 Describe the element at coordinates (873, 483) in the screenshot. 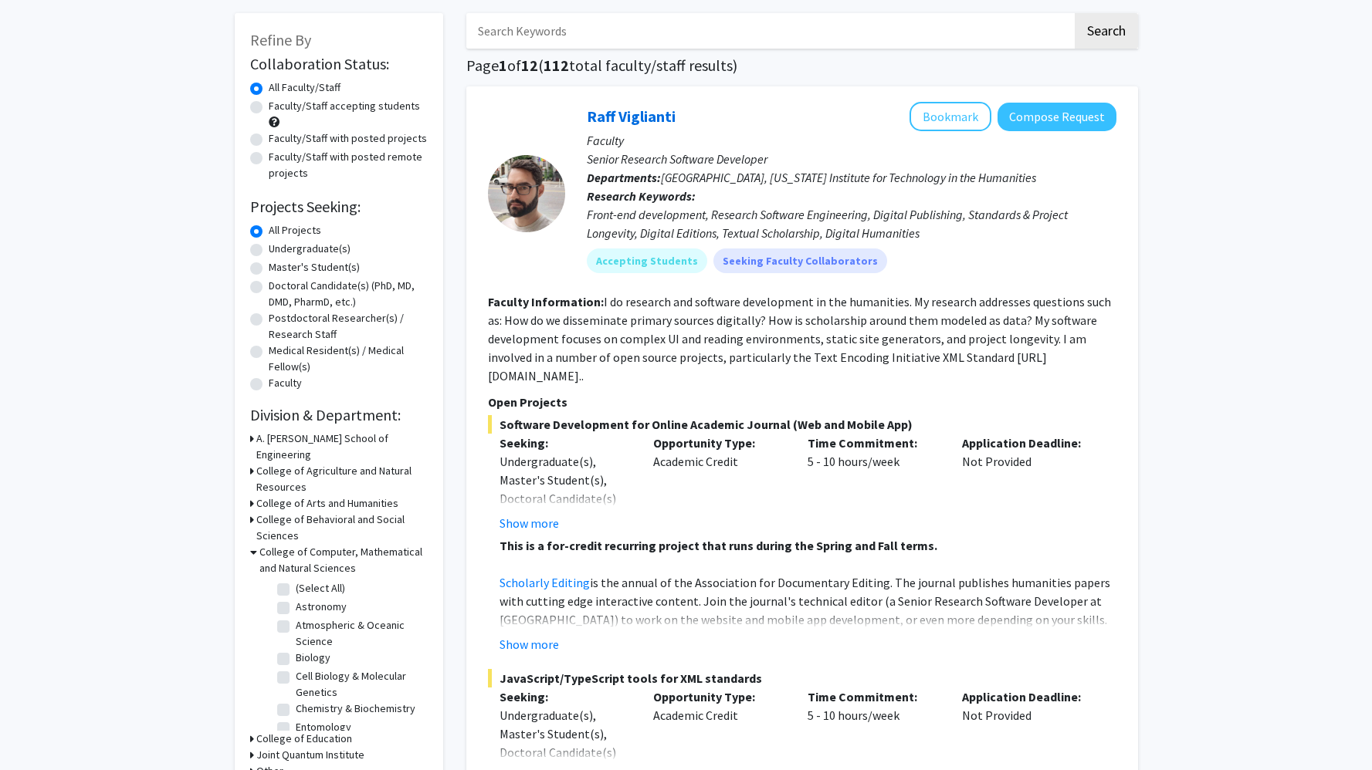

I see `div: 5 - 10 hours/week` at that location.